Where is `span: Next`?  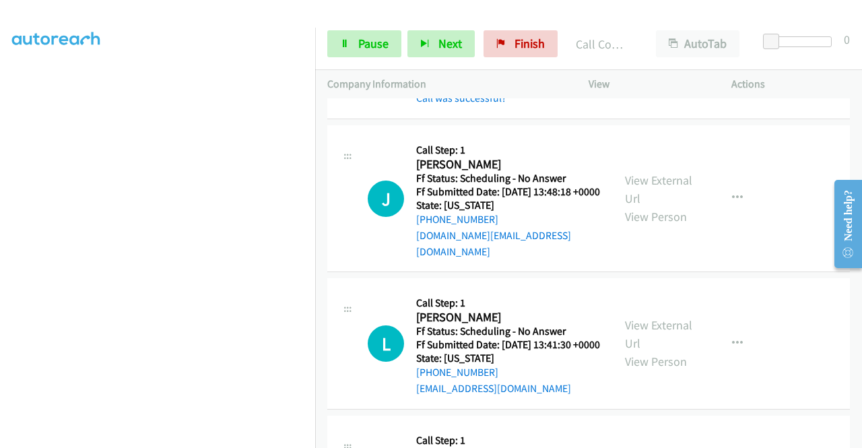 span: Next is located at coordinates (450, 43).